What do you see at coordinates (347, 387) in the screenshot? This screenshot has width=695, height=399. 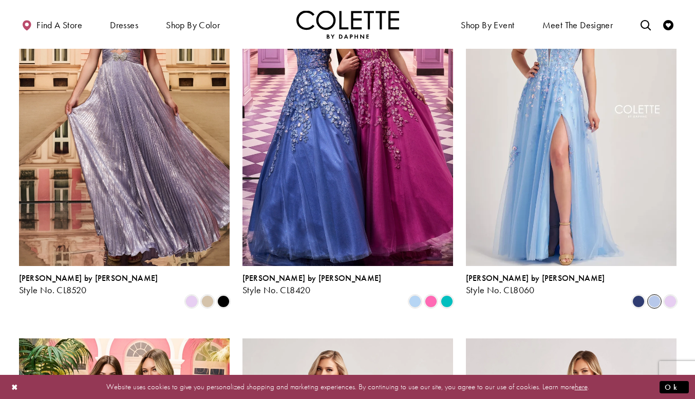 I see `p: Website uses cookies to give you personalized shopping and marketing experiences. By continuing t...` at bounding box center [347, 387].